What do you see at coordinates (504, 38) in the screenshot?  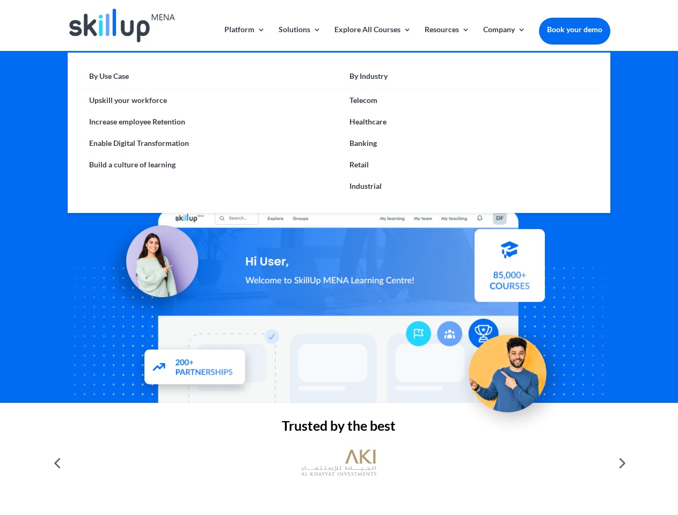 I see `a: Company` at bounding box center [504, 38].